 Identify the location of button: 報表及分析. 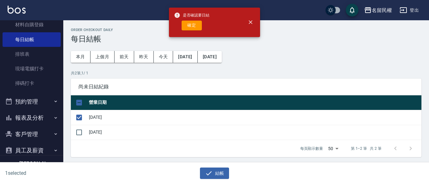
(32, 118).